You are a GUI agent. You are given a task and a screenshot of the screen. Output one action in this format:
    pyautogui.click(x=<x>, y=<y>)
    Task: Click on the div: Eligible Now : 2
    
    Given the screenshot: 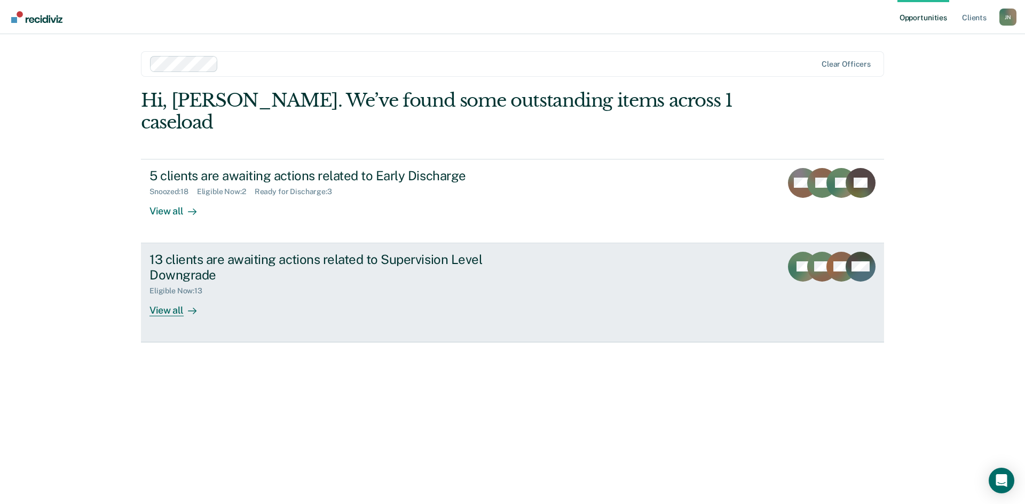 What is the action you would take?
    pyautogui.click(x=226, y=192)
    